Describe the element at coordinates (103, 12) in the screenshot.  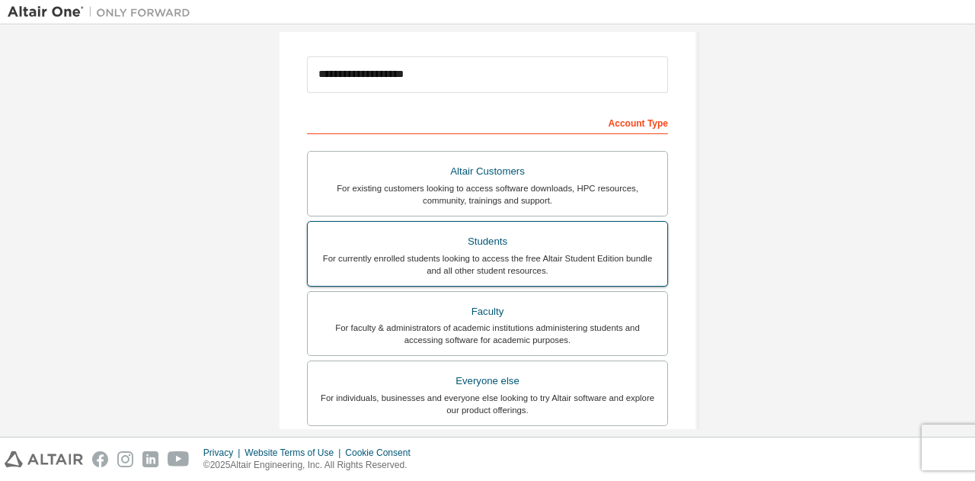
I see `img: Altair One` at that location.